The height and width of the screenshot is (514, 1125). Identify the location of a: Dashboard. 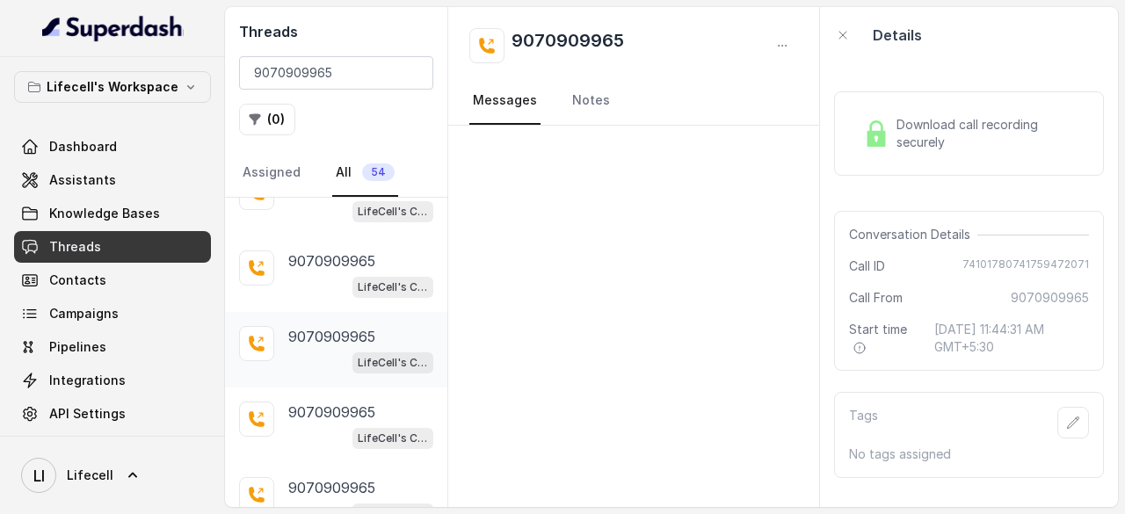
(113, 147).